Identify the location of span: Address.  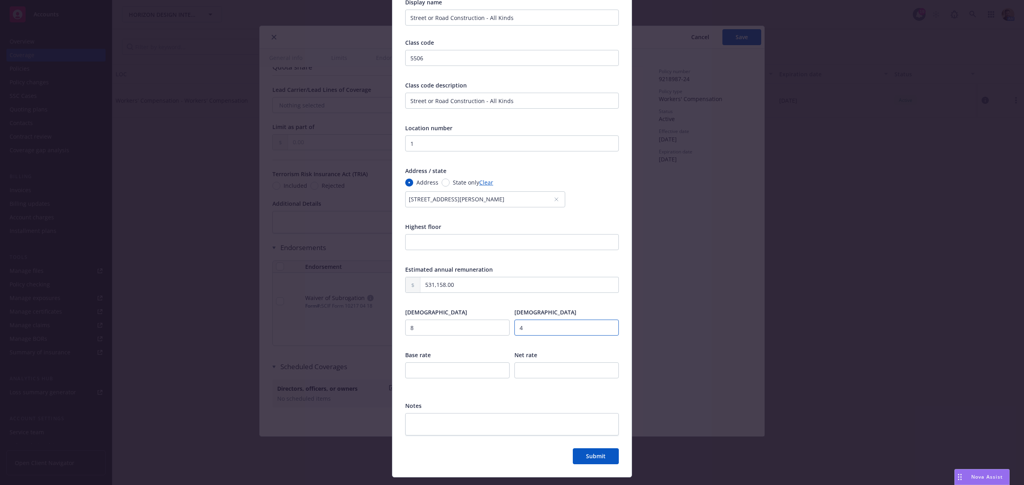
(427, 182).